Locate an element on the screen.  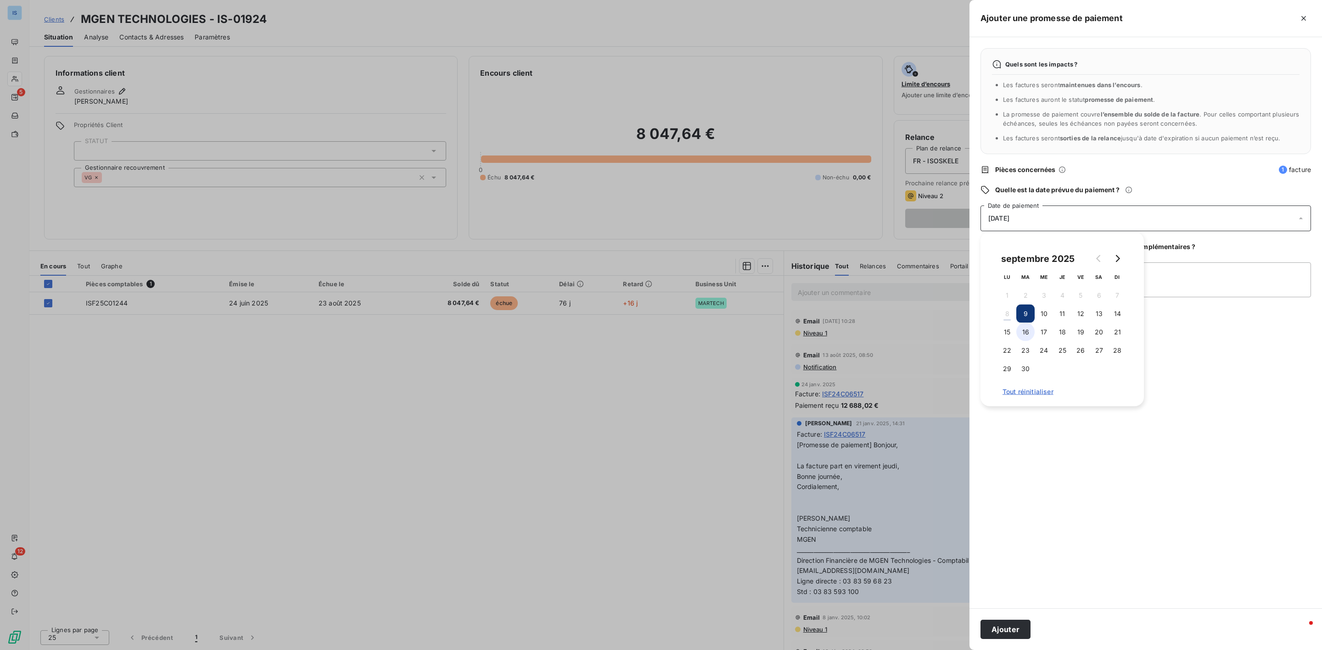
button: 1 is located at coordinates (1007, 296).